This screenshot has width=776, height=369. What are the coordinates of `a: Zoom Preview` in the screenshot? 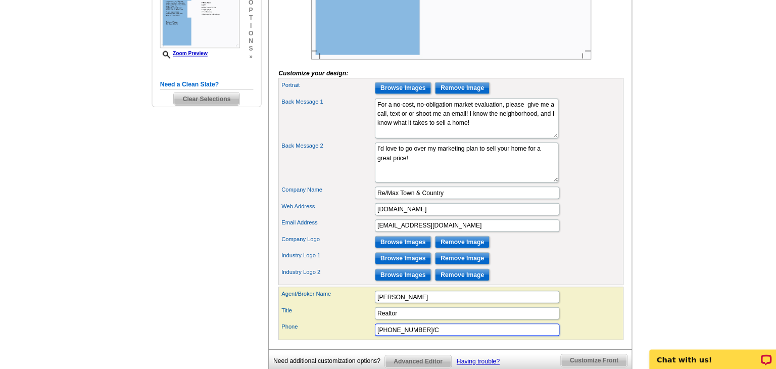 It's located at (182, 57).